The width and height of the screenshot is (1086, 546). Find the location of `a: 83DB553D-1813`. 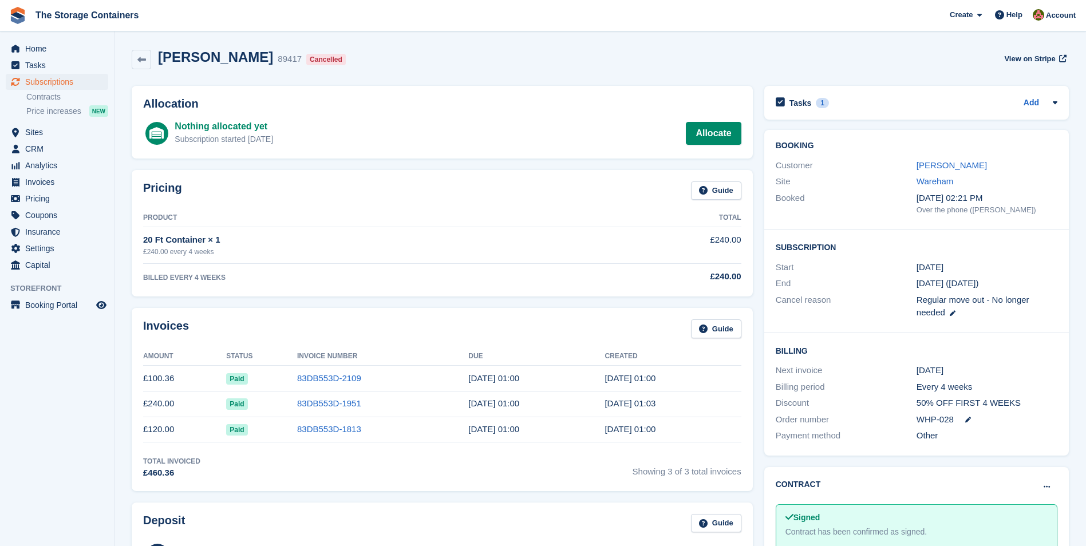

a: 83DB553D-1813 is located at coordinates (329, 429).